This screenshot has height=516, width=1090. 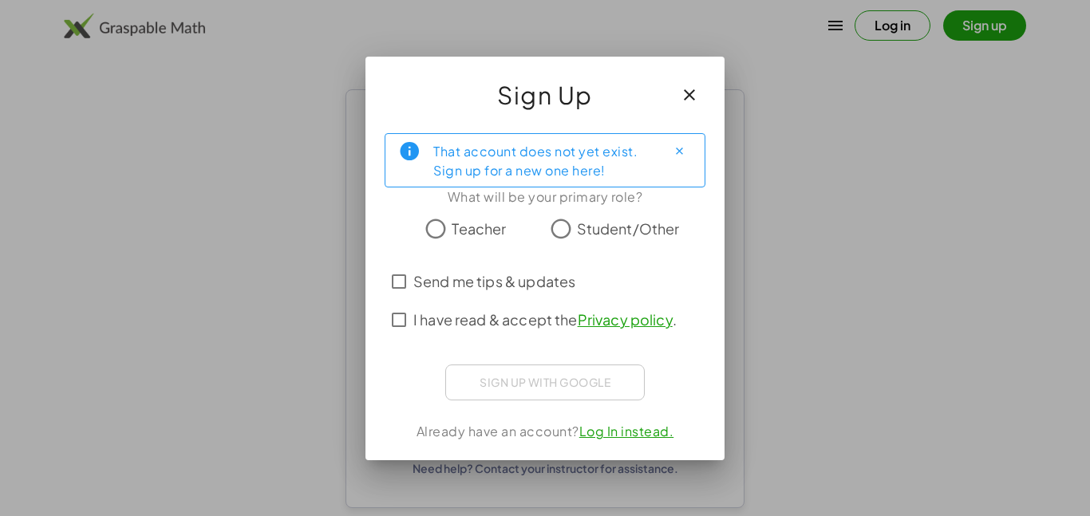 I want to click on span: Sign Up, so click(x=545, y=95).